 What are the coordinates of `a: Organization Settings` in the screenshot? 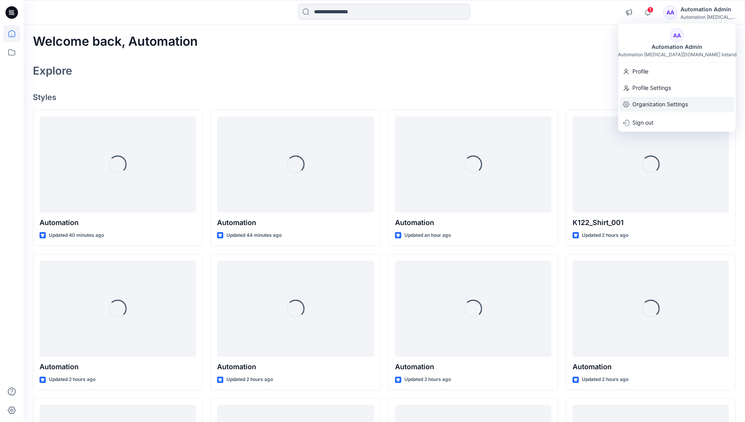 It's located at (677, 104).